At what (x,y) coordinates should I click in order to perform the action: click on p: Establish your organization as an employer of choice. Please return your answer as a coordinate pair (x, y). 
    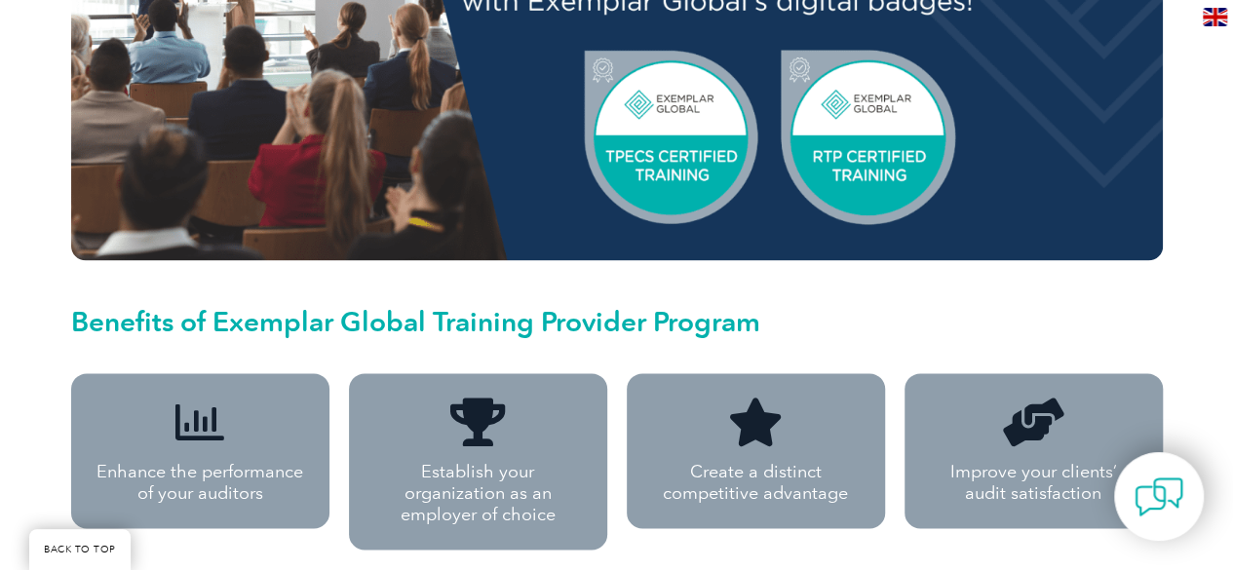
    Looking at the image, I should click on (478, 493).